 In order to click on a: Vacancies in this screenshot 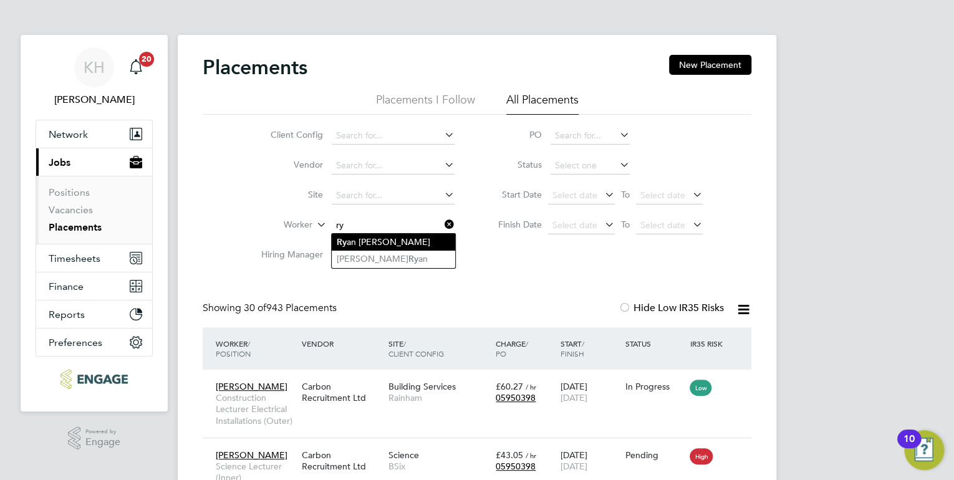, I will do `click(70, 209)`.